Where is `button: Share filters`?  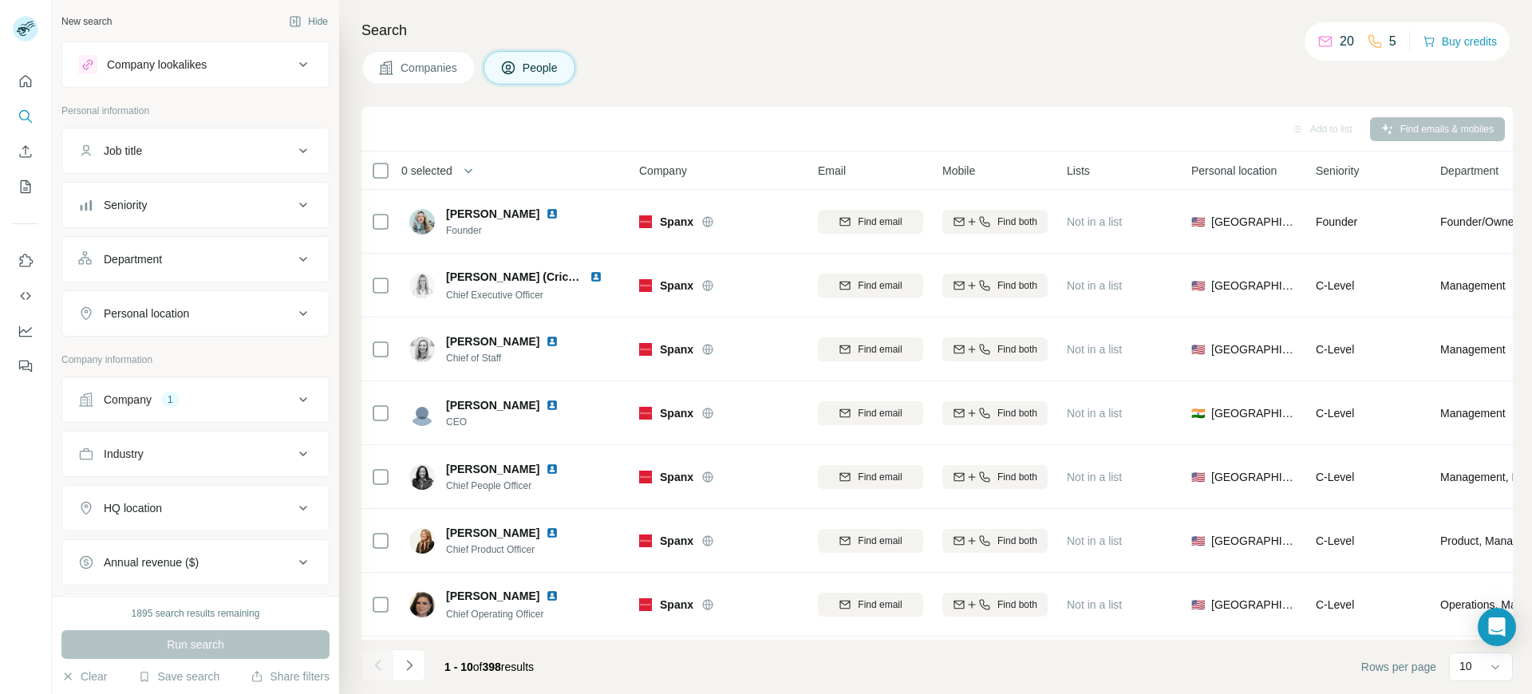 button: Share filters is located at coordinates (290, 677).